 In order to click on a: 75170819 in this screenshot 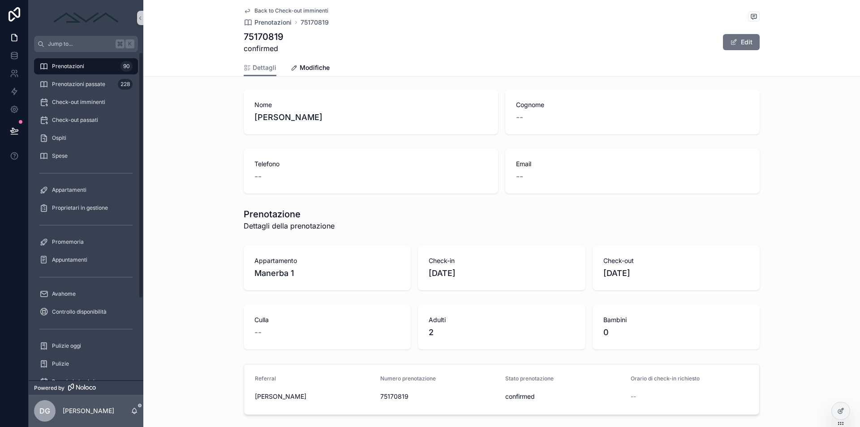, I will do `click(314, 22)`.